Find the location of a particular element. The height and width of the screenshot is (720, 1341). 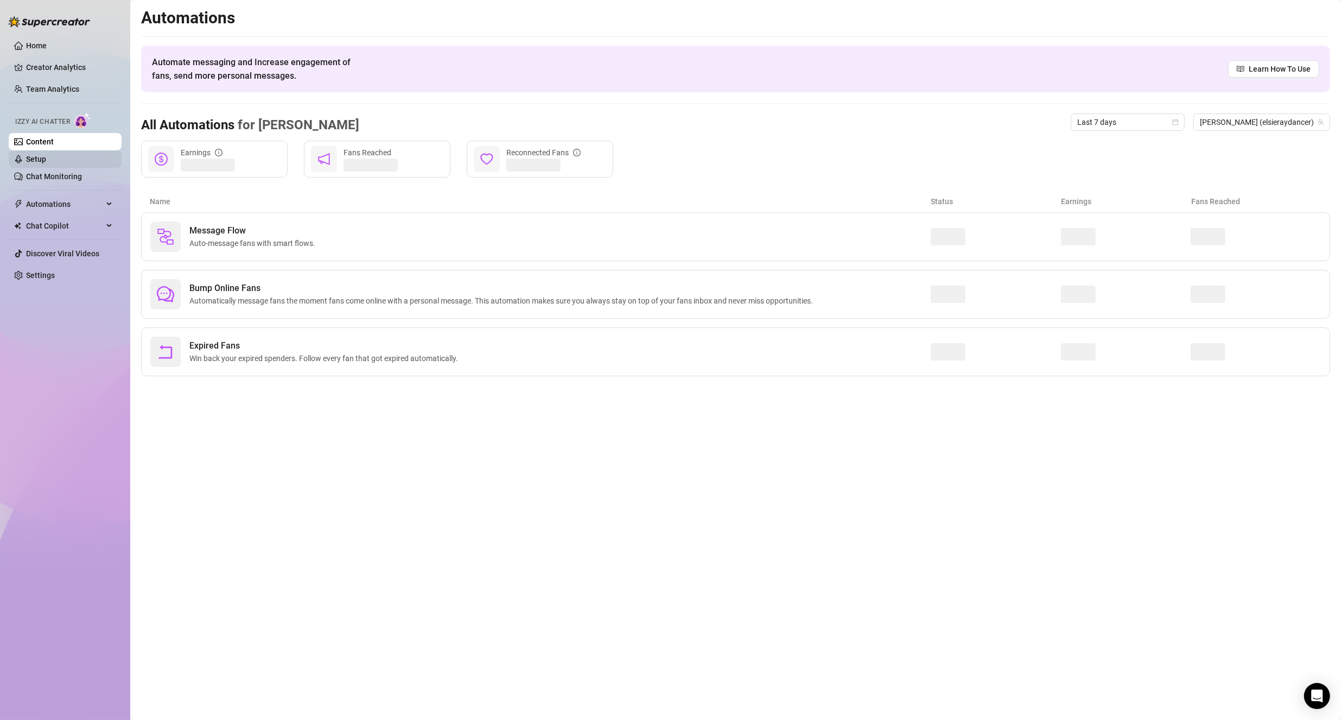

span: read is located at coordinates (1241, 69).